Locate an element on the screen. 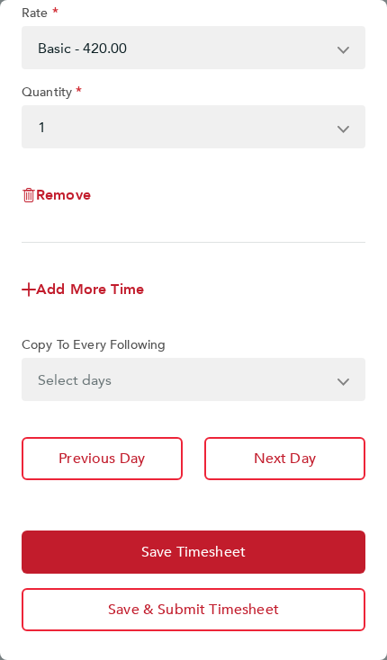  span: Next Day is located at coordinates (284, 459).